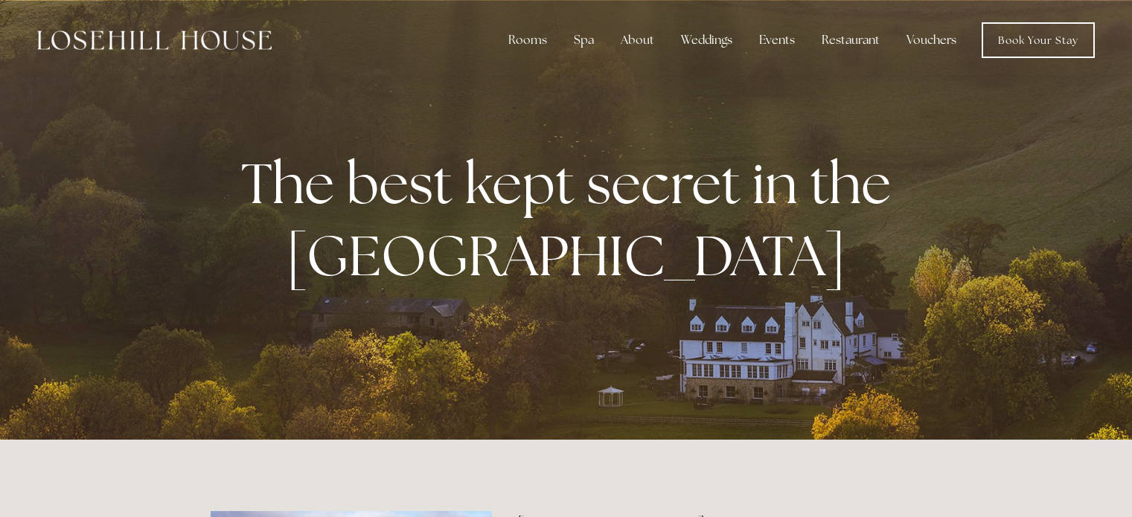 This screenshot has height=517, width=1132. Describe the element at coordinates (777, 40) in the screenshot. I see `div: Events` at that location.